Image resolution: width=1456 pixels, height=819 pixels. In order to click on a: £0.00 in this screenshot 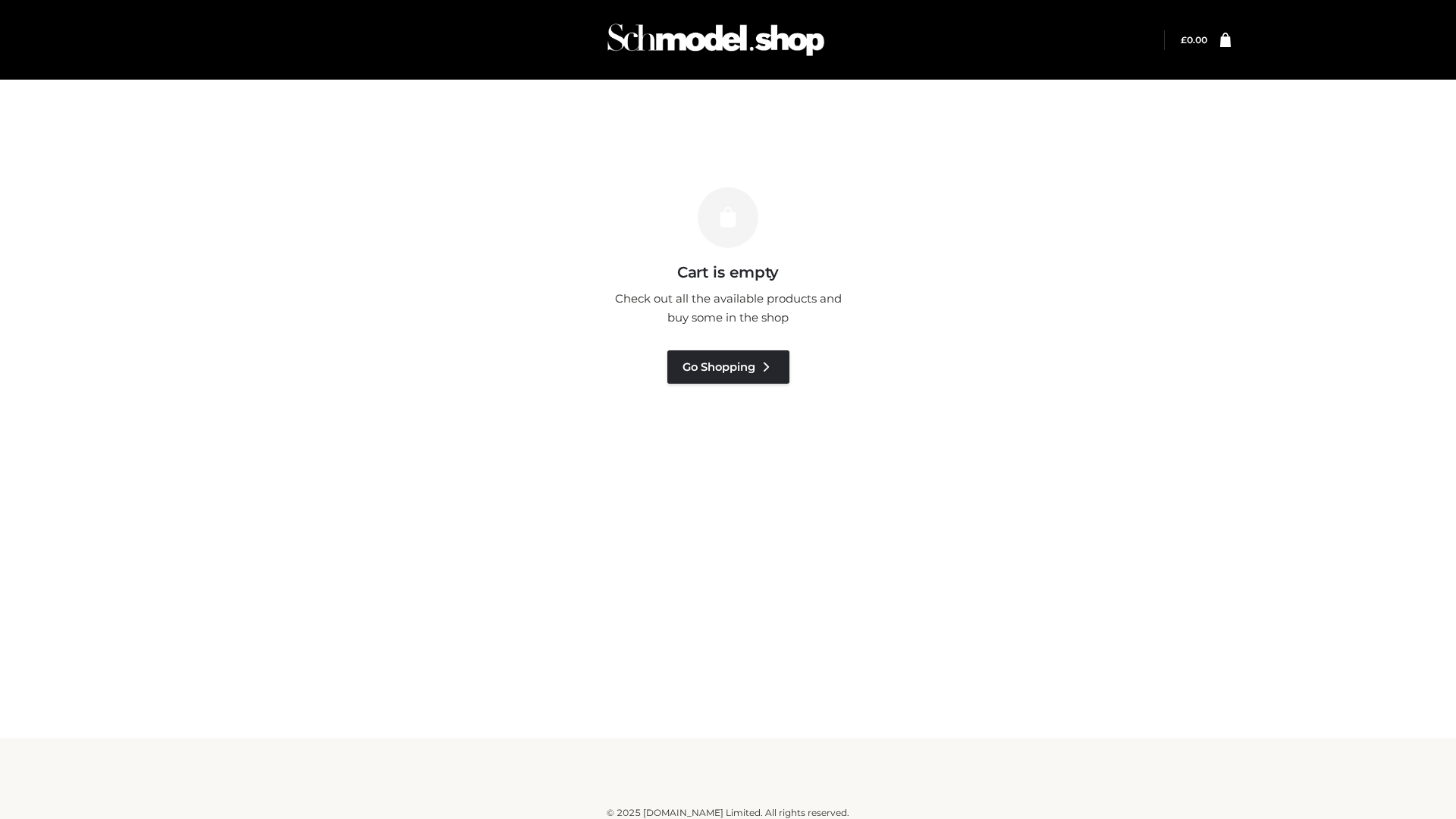, I will do `click(1194, 39)`.